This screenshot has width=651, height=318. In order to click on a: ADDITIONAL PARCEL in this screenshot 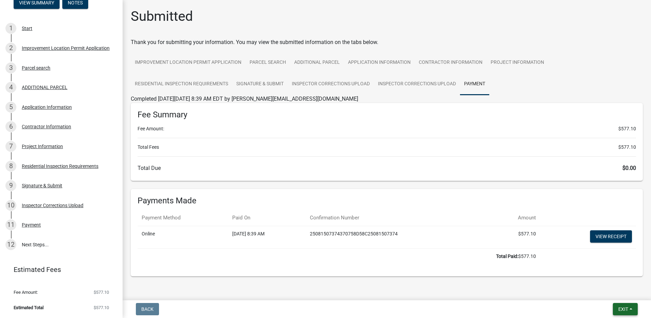, I will do `click(317, 63)`.